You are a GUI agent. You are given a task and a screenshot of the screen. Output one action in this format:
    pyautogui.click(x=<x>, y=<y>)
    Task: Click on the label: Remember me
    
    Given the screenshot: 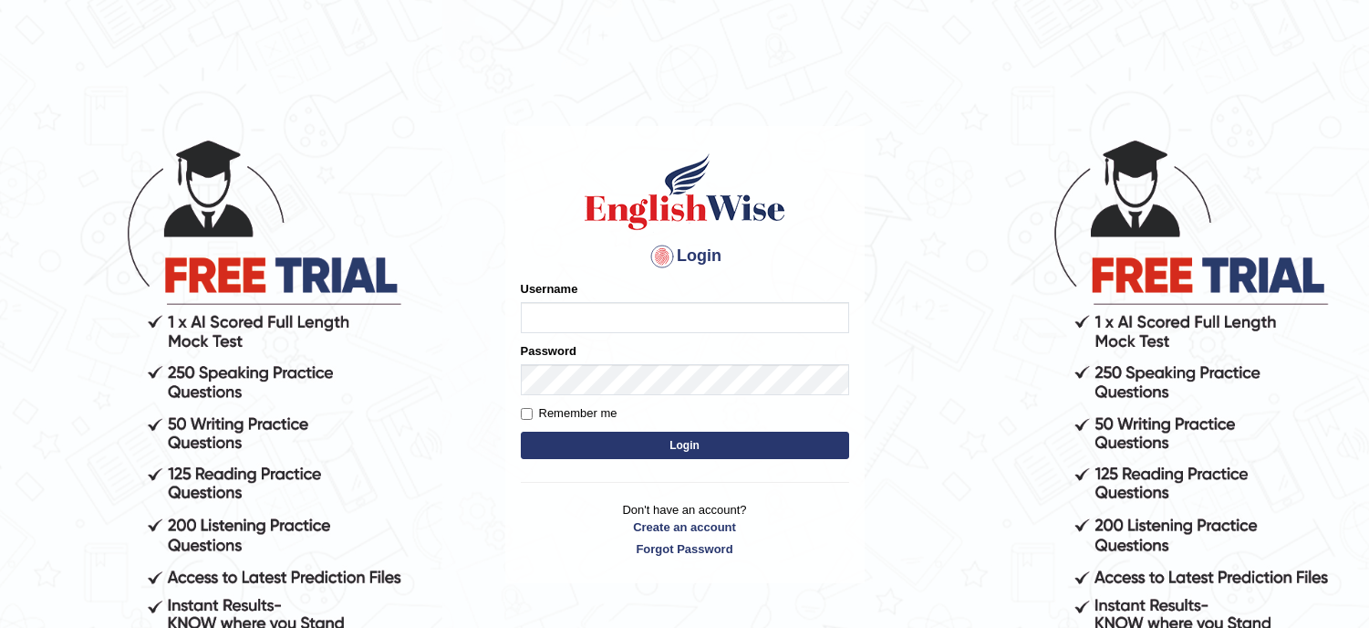 What is the action you would take?
    pyautogui.click(x=569, y=413)
    